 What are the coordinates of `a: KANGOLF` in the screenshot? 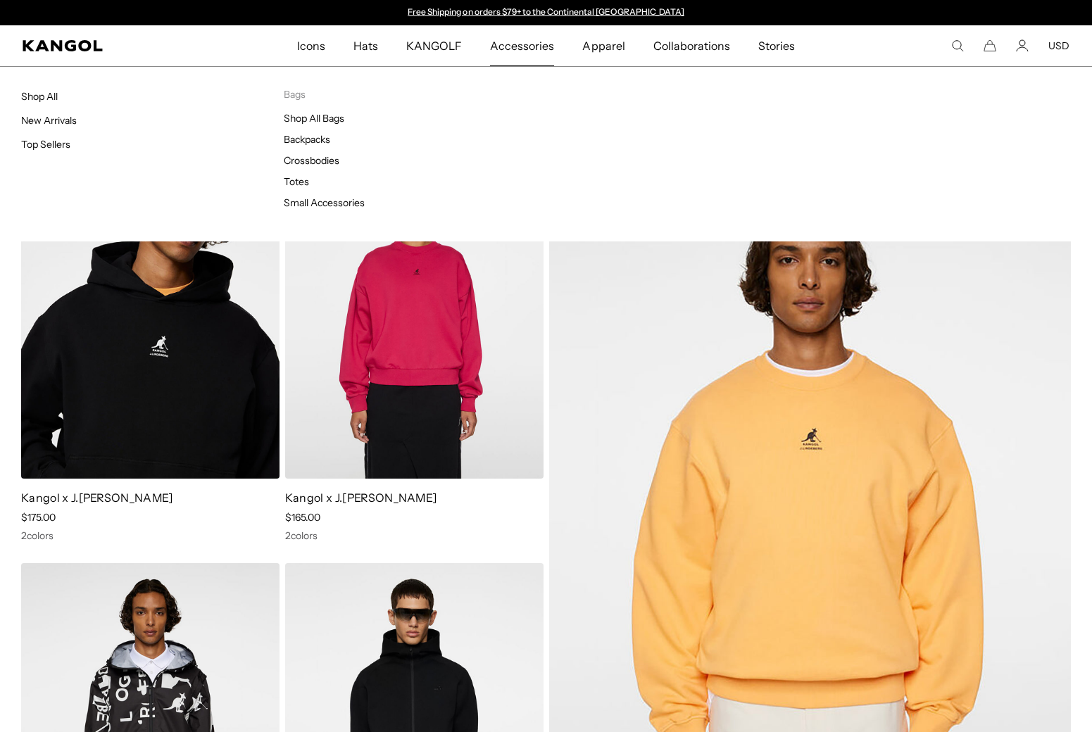 It's located at (434, 46).